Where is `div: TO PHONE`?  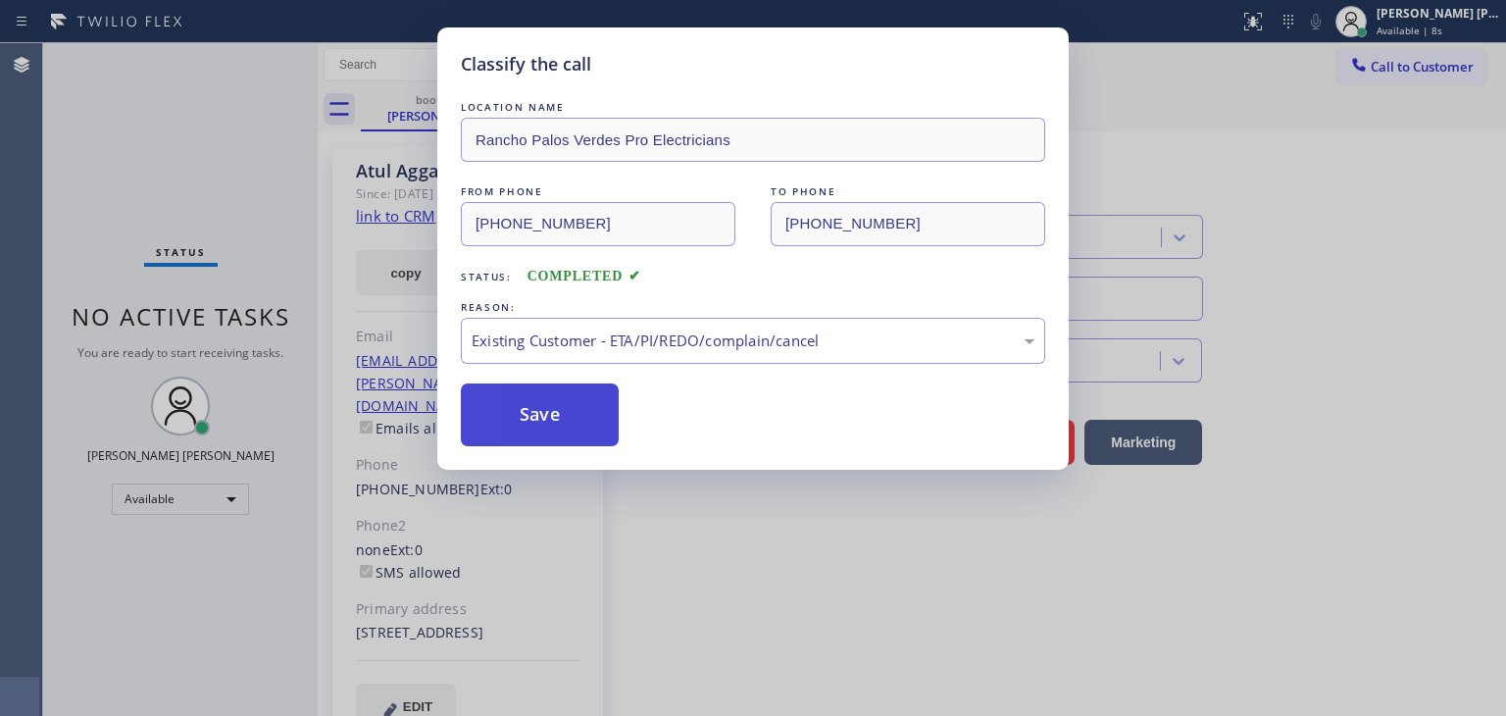 div: TO PHONE is located at coordinates (908, 191).